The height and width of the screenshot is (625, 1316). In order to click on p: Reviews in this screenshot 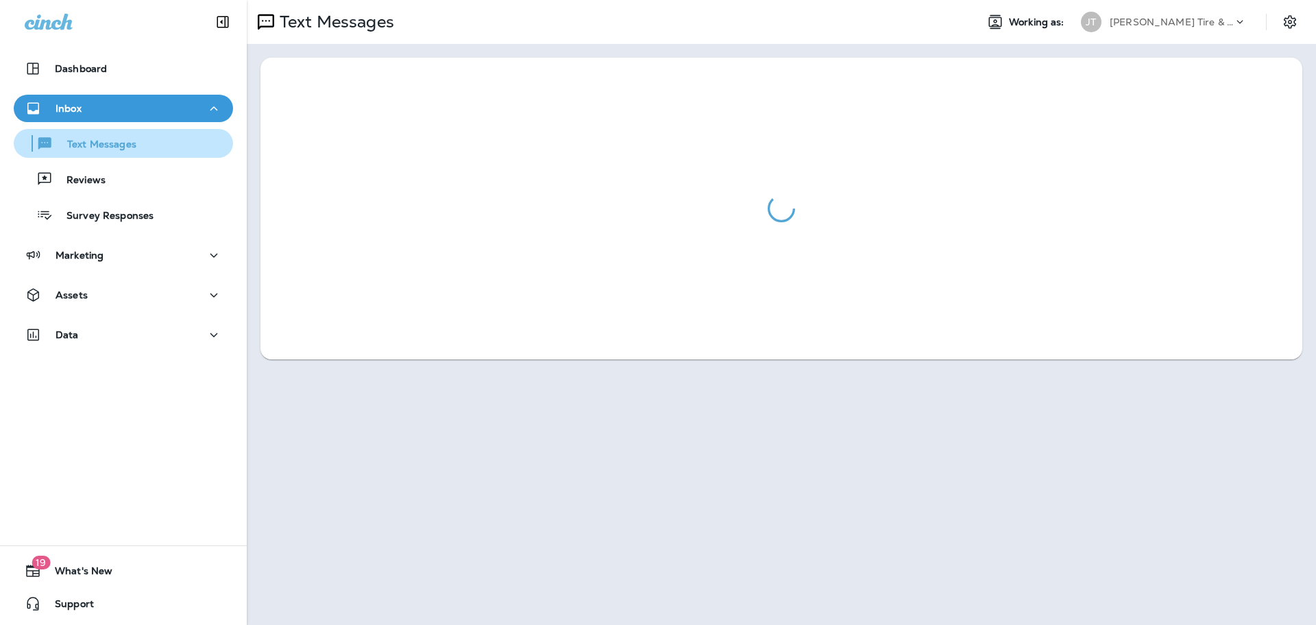, I will do `click(79, 180)`.